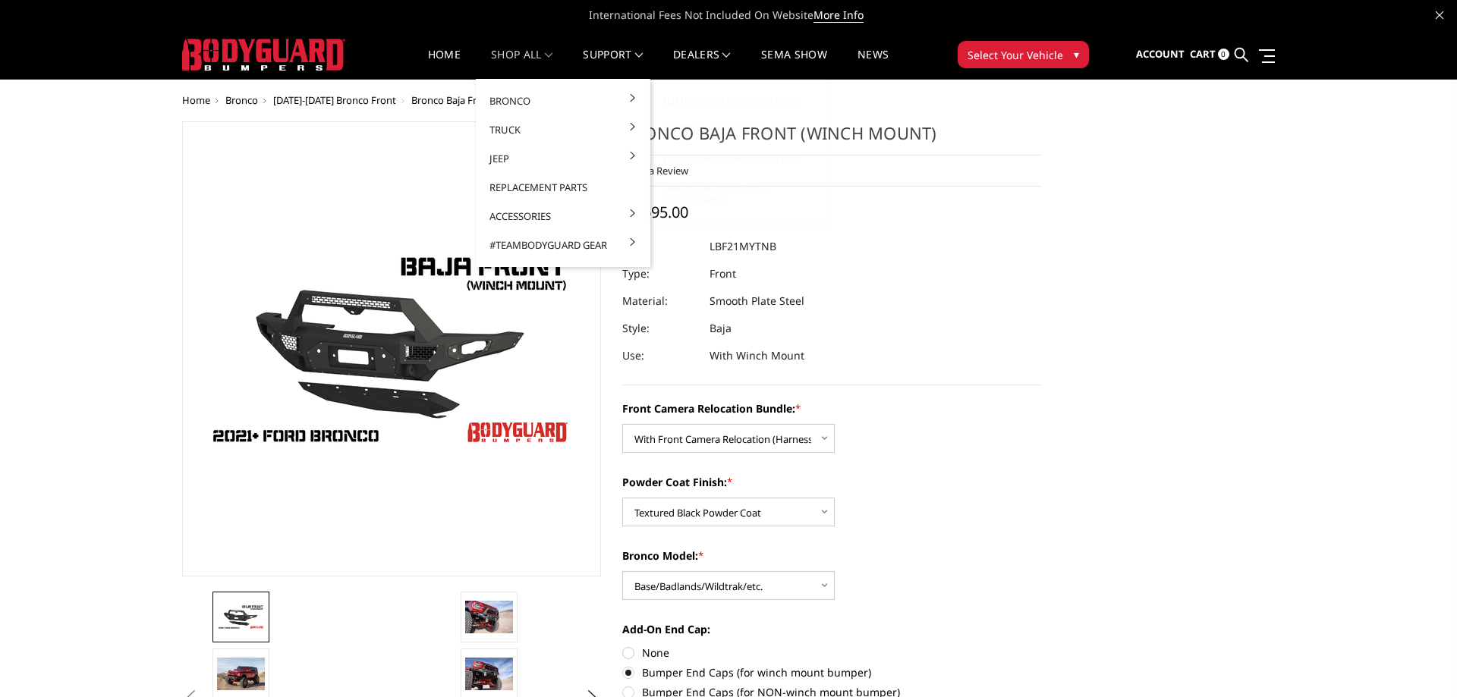 The image size is (1457, 697). I want to click on label: Bronco Model:, so click(832, 555).